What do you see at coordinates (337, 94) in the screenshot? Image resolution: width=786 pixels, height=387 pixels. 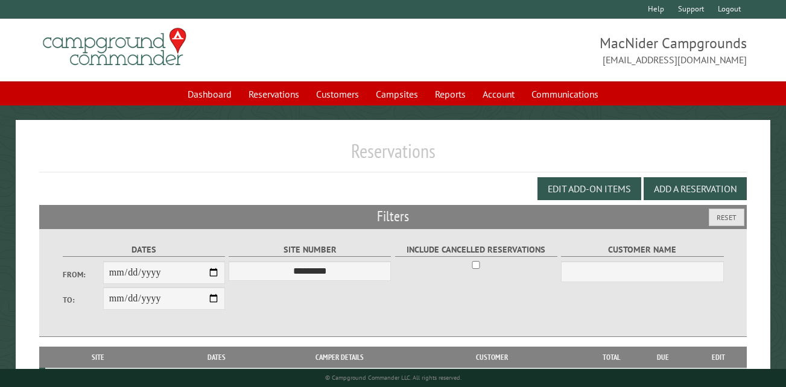 I see `a: Customers` at bounding box center [337, 94].